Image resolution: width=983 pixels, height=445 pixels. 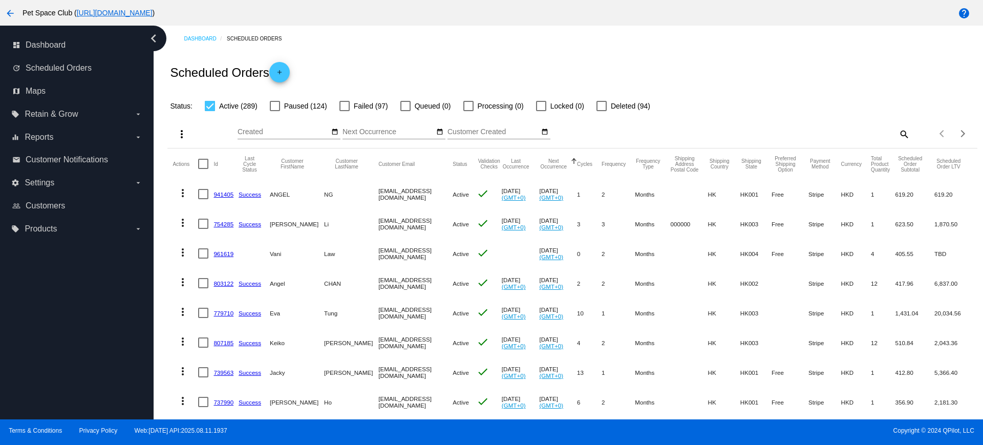 What do you see at coordinates (648, 164) in the screenshot?
I see `button: Change sorting for FrequencyType` at bounding box center [648, 164].